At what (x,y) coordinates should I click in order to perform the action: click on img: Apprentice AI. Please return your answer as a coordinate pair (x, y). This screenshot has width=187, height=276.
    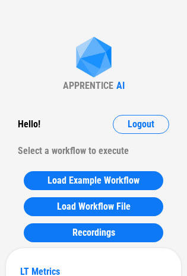
    Looking at the image, I should click on (94, 58).